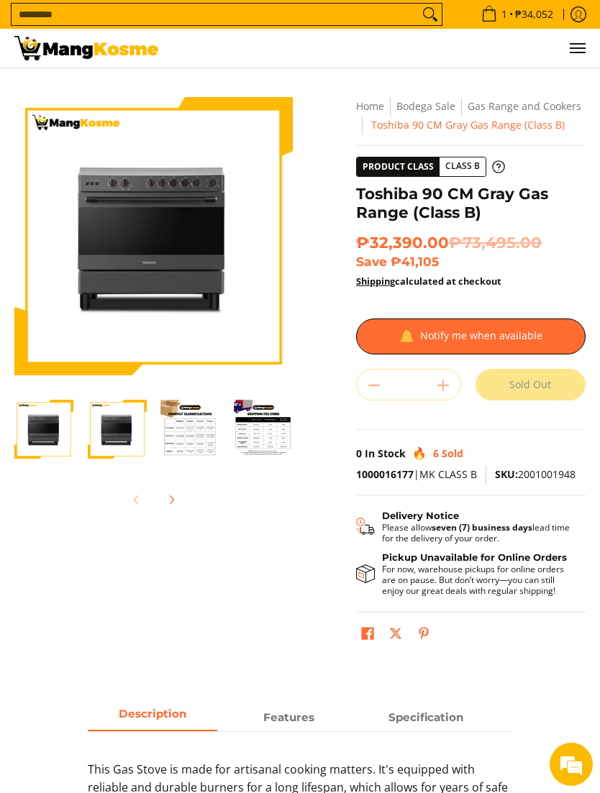 The image size is (600, 793). What do you see at coordinates (385, 453) in the screenshot?
I see `span: In Stock` at bounding box center [385, 453].